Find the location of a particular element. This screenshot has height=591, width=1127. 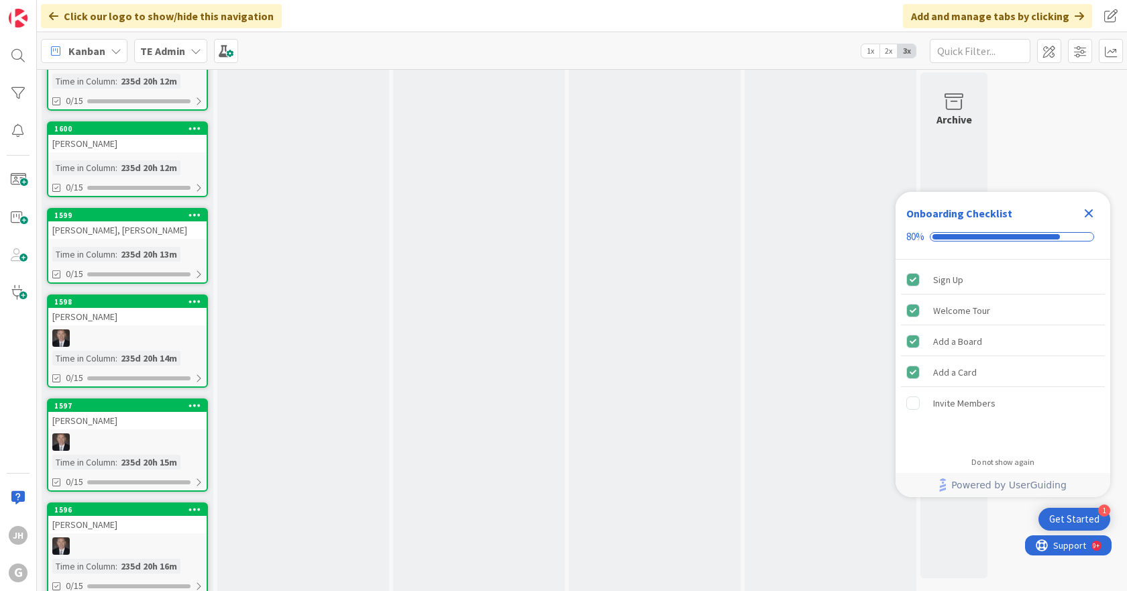

div: Invite Members is located at coordinates (964, 403).